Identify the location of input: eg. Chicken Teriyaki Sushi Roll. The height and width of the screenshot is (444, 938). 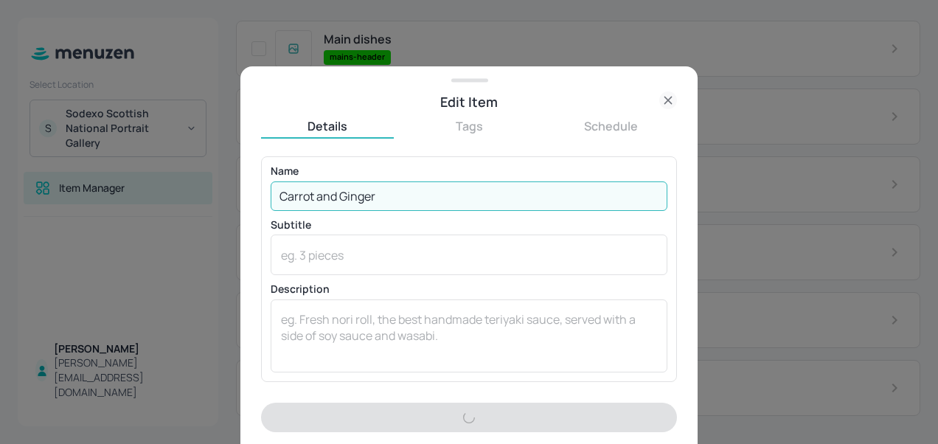
(469, 196).